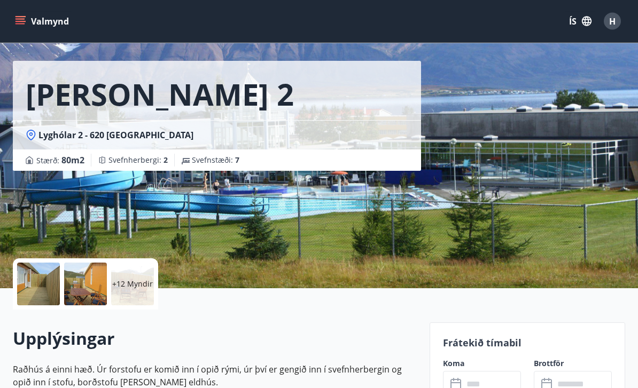 This screenshot has width=638, height=388. Describe the element at coordinates (73, 161) in the screenshot. I see `span: 80 m2` at that location.